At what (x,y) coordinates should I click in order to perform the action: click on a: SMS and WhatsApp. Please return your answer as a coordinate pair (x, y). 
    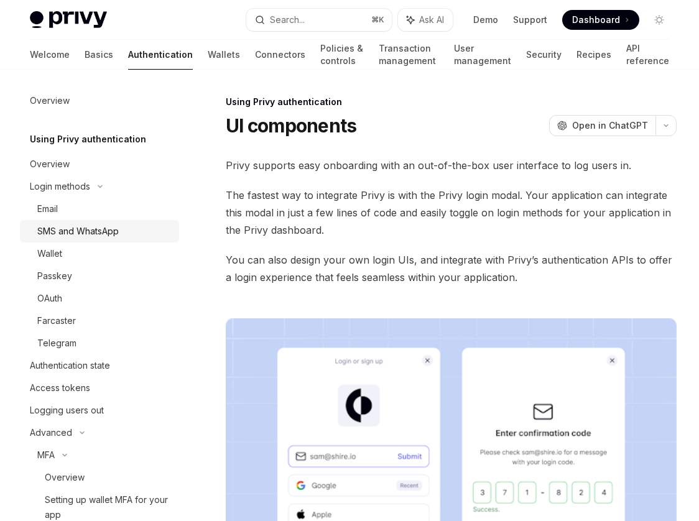
    Looking at the image, I should click on (100, 231).